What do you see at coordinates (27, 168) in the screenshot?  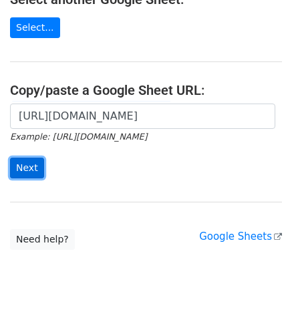 I see `input: Next` at bounding box center [27, 168].